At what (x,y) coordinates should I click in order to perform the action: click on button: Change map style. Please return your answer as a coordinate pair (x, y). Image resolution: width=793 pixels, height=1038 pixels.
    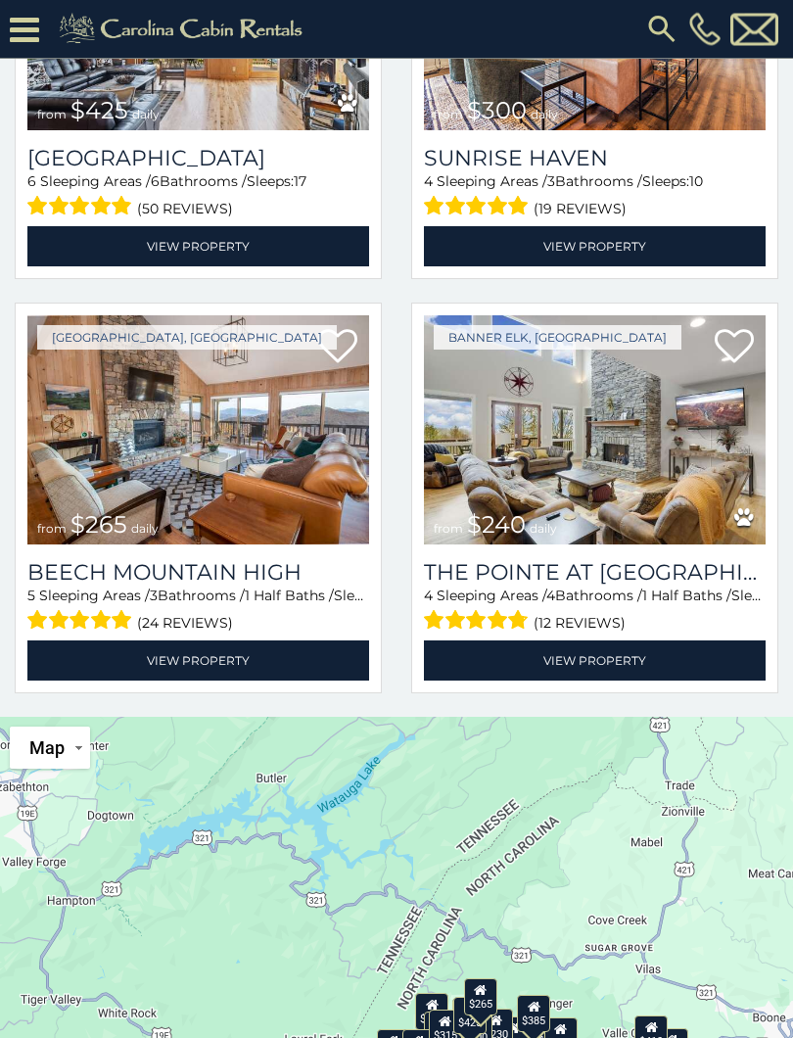
    Looking at the image, I should click on (50, 748).